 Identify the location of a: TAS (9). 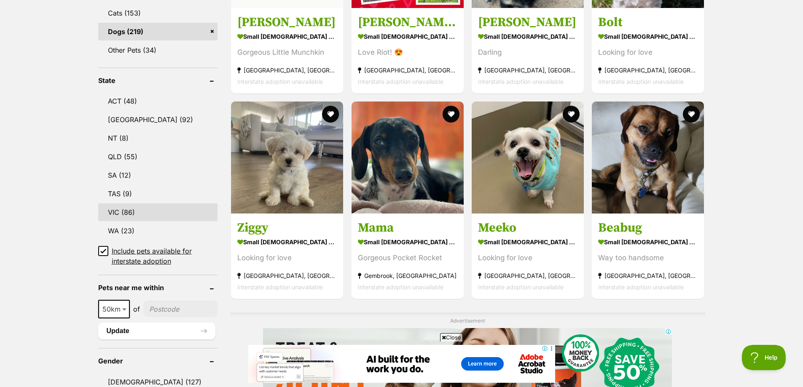
(158, 194).